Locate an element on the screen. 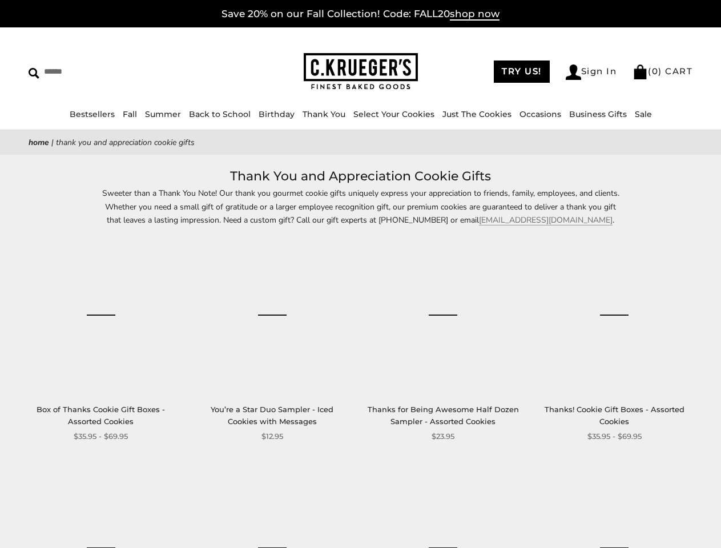 The height and width of the screenshot is (548, 721). a: Home is located at coordinates (39, 142).